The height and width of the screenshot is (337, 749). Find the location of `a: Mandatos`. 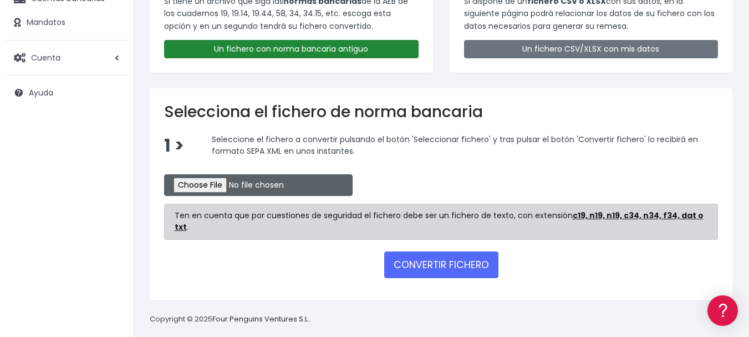

a: Mandatos is located at coordinates (67, 23).